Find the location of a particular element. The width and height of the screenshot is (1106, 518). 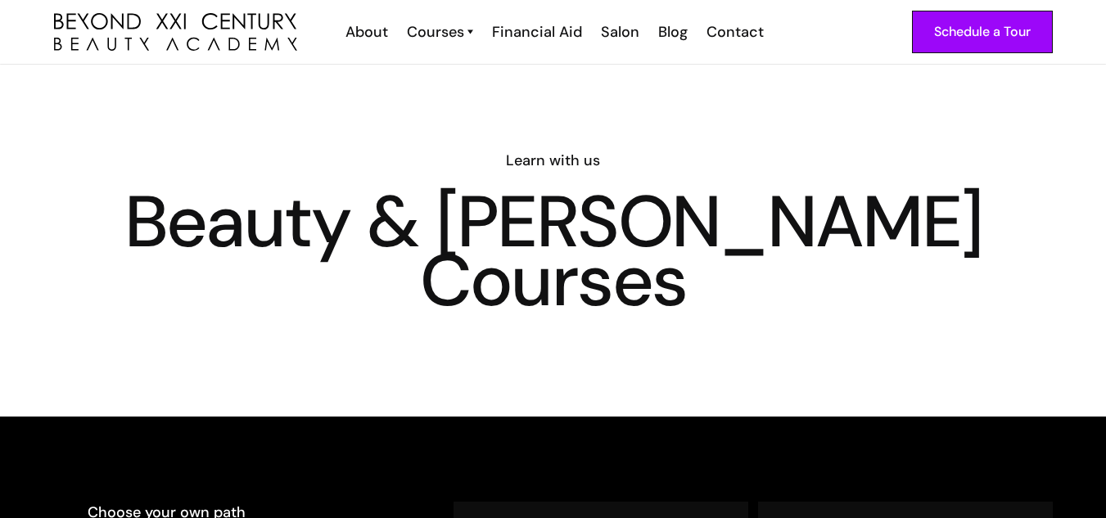

h6: Learn with us is located at coordinates (554, 161).